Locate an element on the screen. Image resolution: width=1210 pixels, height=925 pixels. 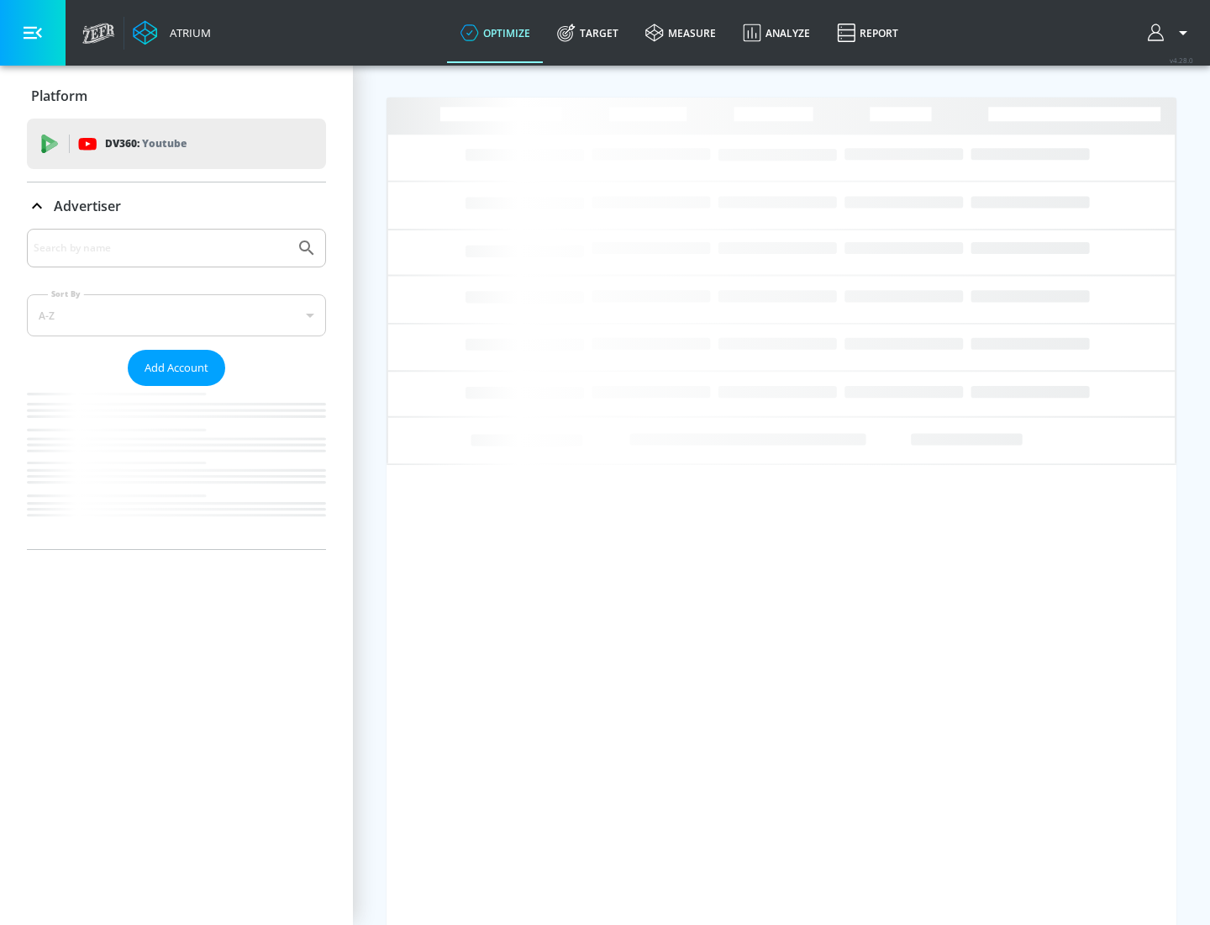
p: DV360: is located at coordinates (145, 144).